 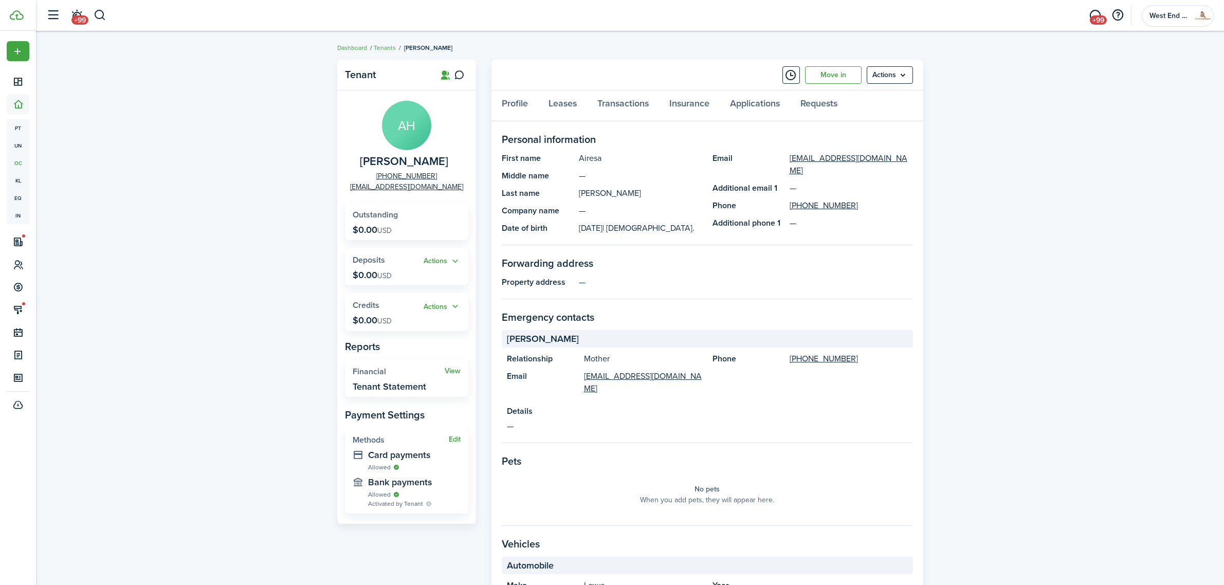 I want to click on button: Timeline, so click(x=791, y=75).